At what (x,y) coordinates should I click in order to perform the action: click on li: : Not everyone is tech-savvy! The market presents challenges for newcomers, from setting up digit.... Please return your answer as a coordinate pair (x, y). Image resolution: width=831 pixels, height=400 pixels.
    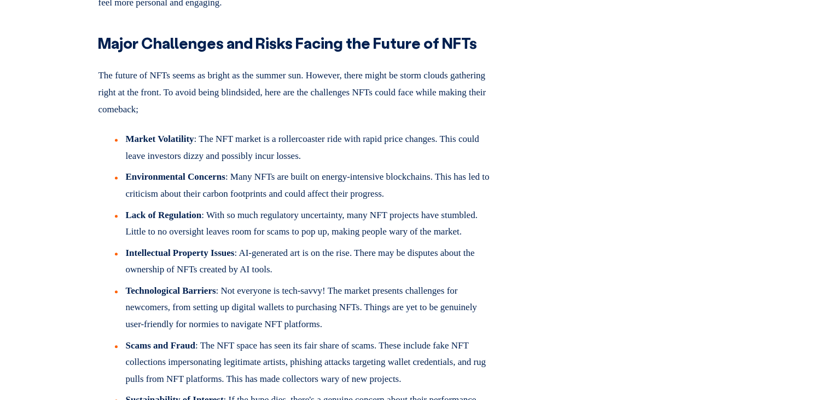
    Looking at the image, I should click on (305, 310).